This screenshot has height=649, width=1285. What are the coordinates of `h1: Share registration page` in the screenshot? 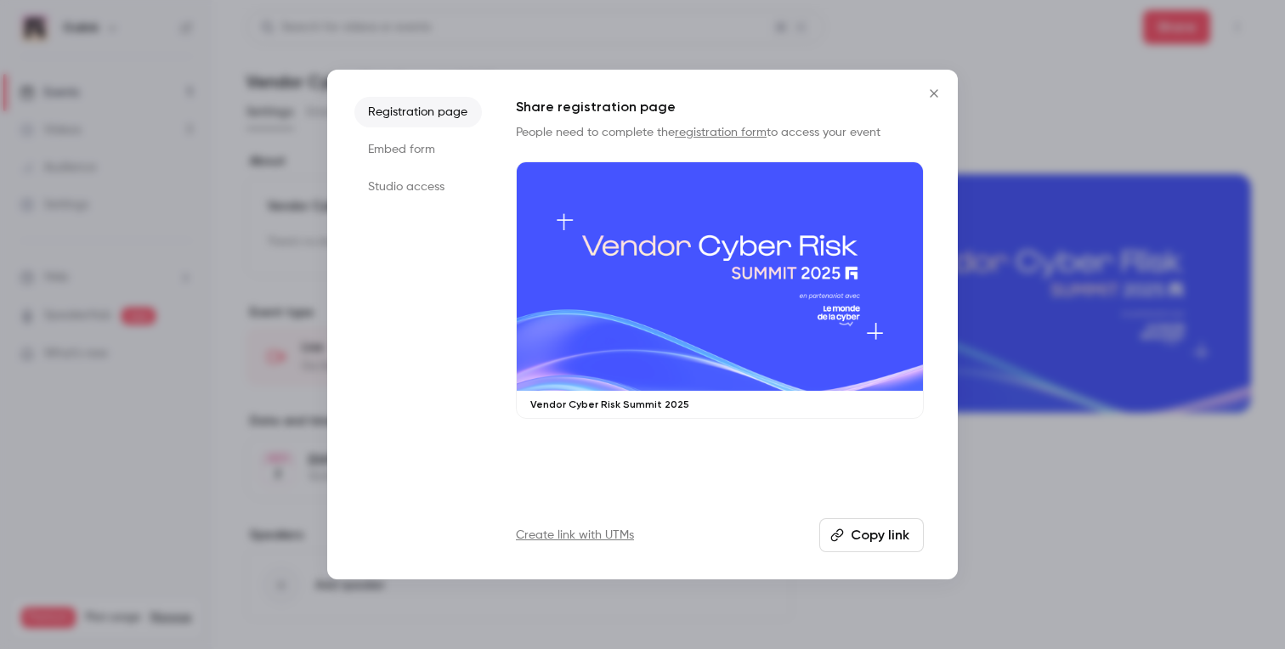 It's located at (720, 107).